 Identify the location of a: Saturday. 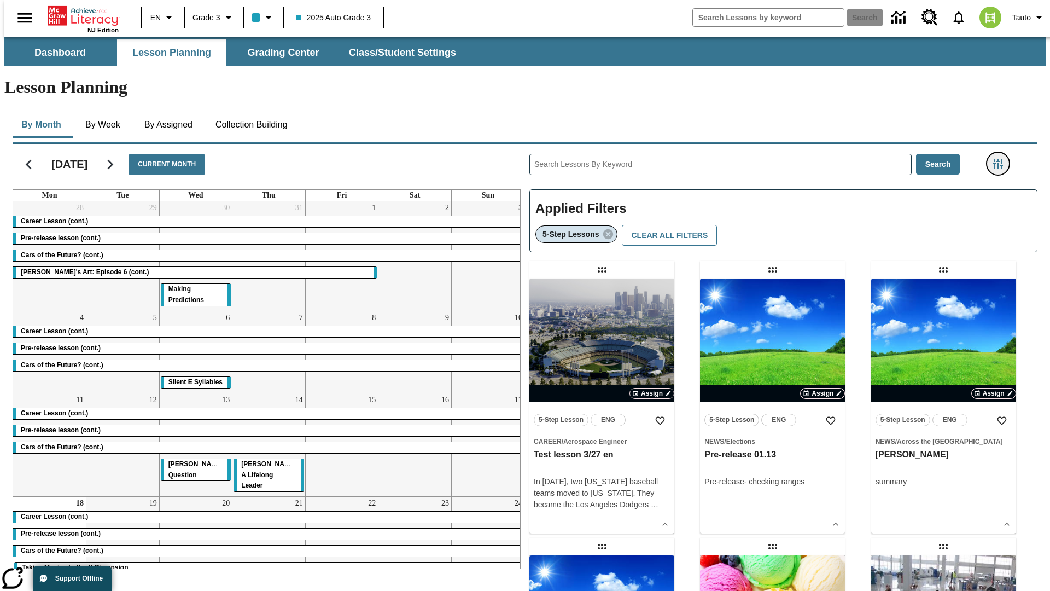
(415, 195).